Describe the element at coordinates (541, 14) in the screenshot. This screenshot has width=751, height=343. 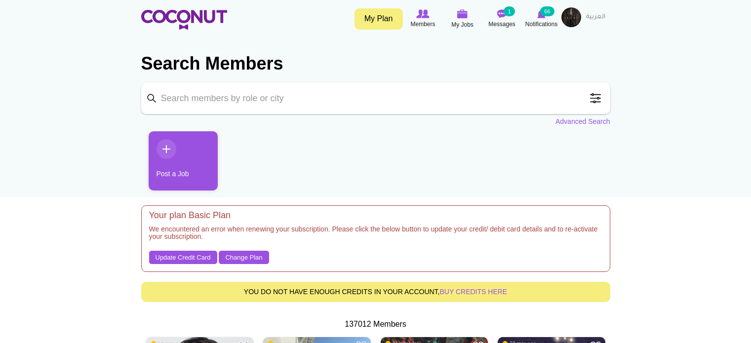
I see `img: Notifications` at that location.